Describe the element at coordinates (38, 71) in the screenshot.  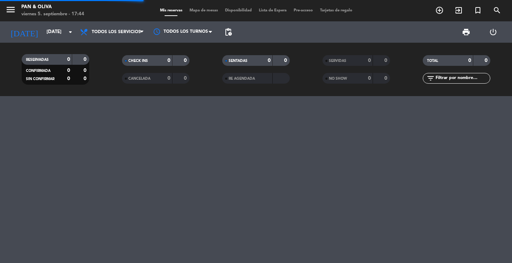
I see `span: CONFIRMADA` at that location.